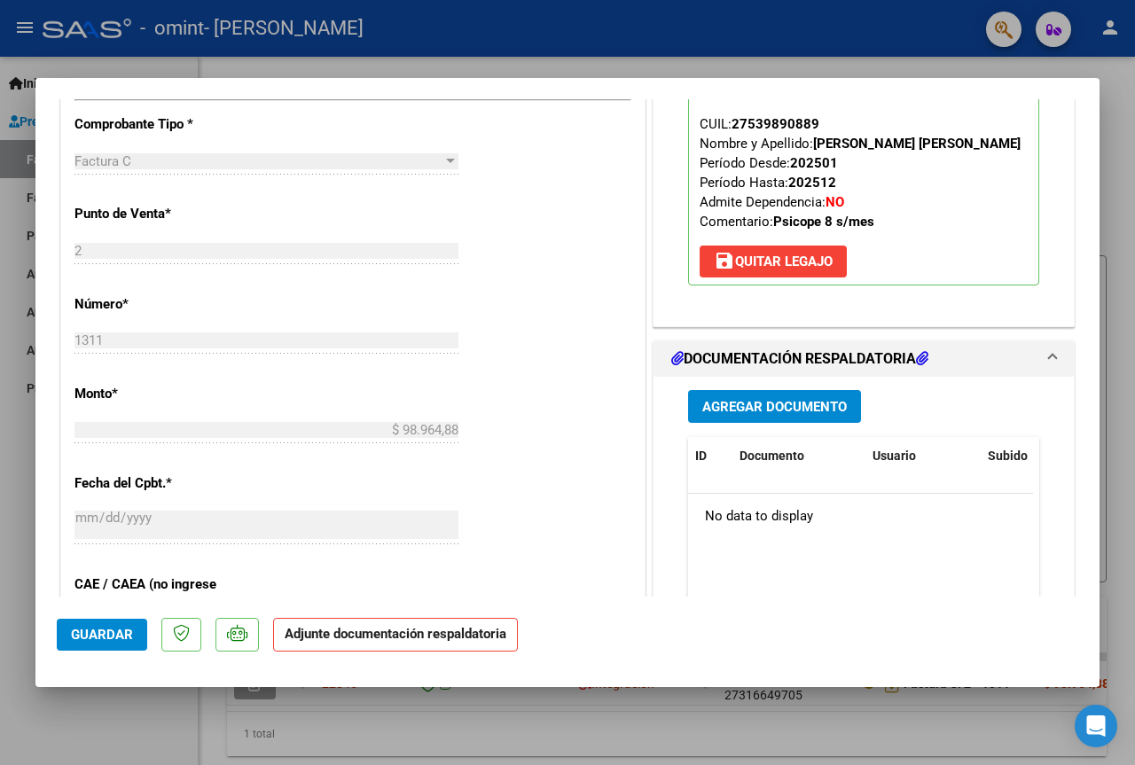 The image size is (1135, 765). What do you see at coordinates (396, 634) in the screenshot?
I see `strong: Adjunte documentación respaldatoria` at bounding box center [396, 634].